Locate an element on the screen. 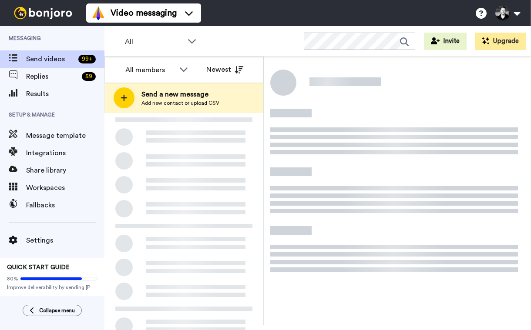 The height and width of the screenshot is (330, 531). span: Send videos is located at coordinates (51, 59).